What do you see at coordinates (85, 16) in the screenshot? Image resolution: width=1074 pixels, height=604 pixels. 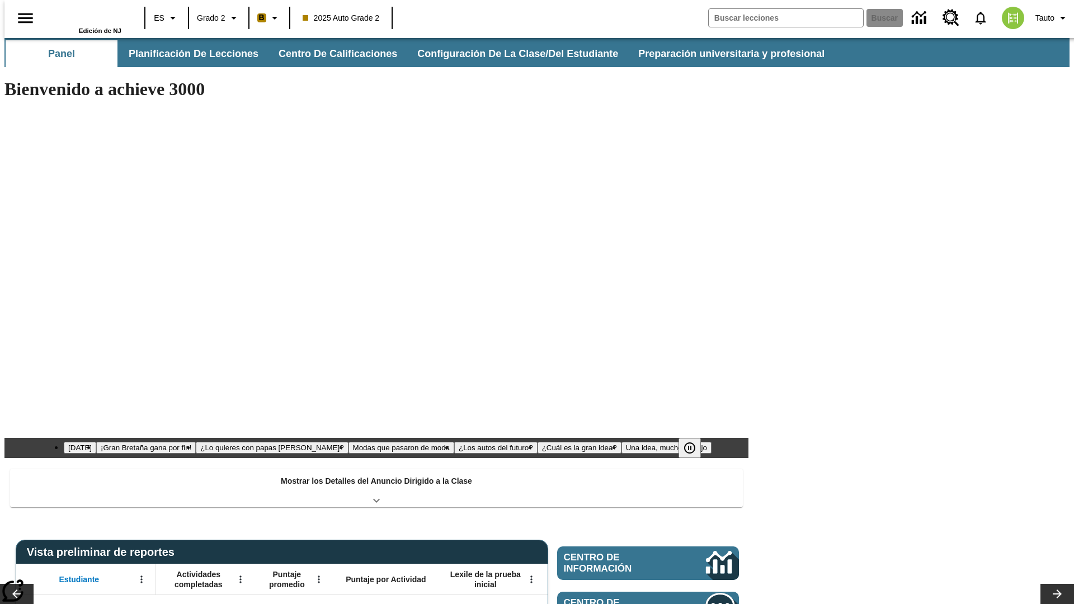 I see `a: Portada` at bounding box center [85, 16].